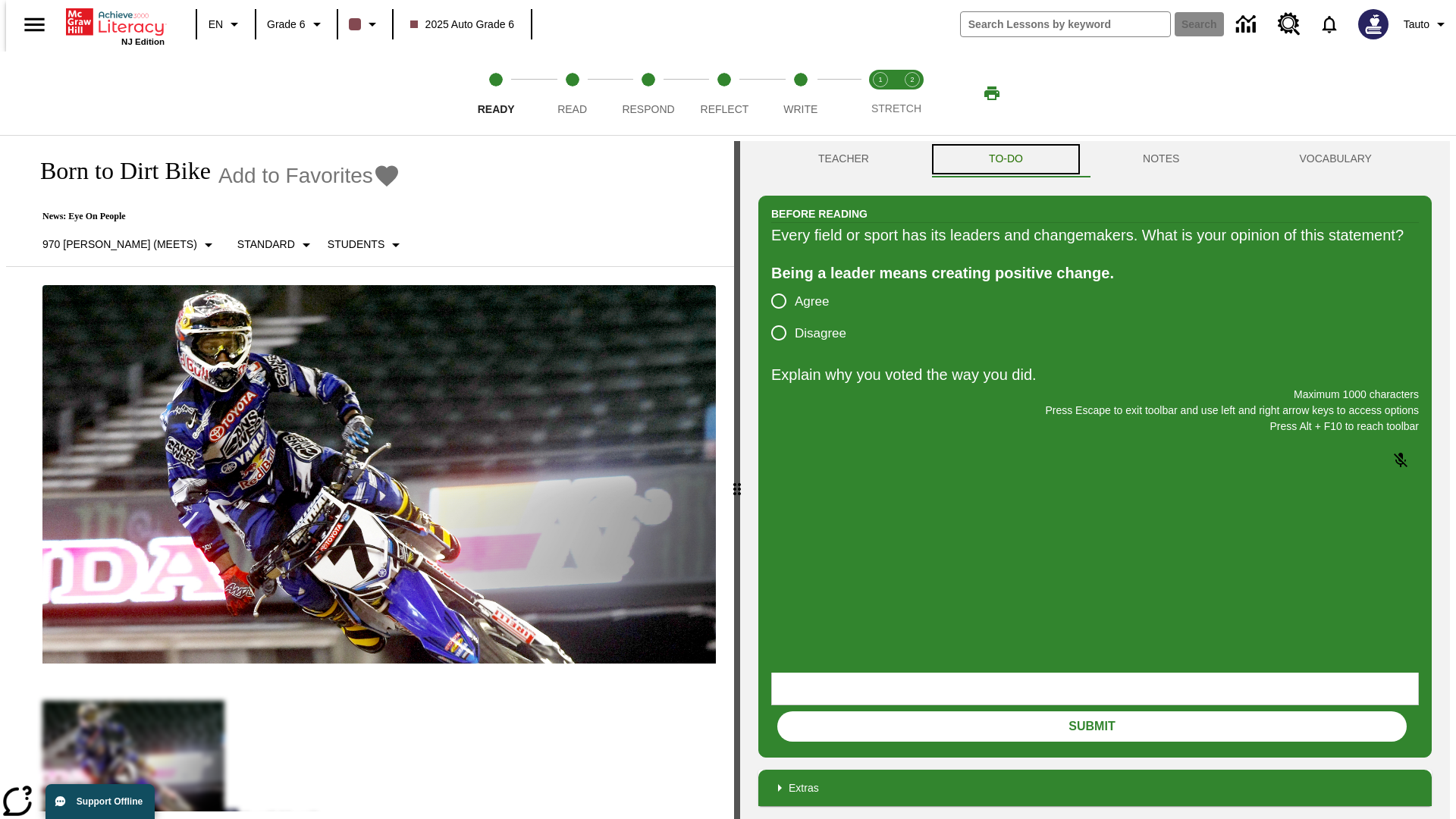 Image resolution: width=1456 pixels, height=819 pixels. Describe the element at coordinates (1096, 236) in the screenshot. I see `div: Every field or sport has its leaders and changemakers. What is your opinion of this statement?` at that location.